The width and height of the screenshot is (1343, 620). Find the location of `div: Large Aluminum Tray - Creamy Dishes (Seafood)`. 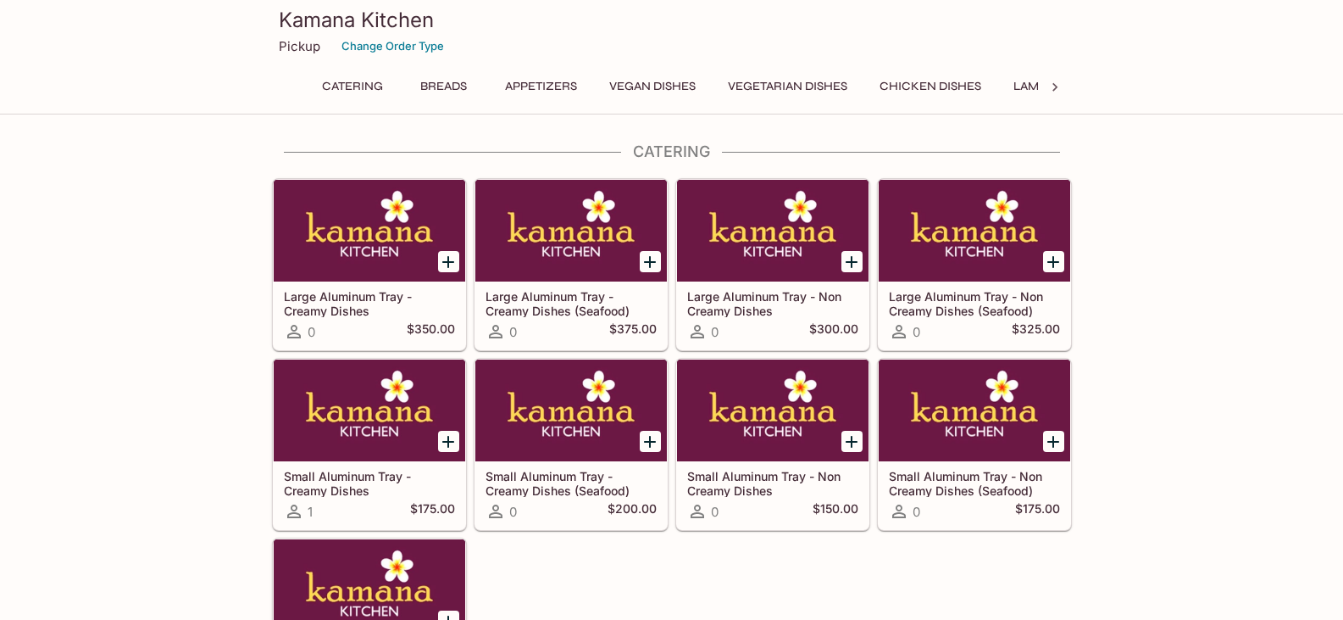

div: Large Aluminum Tray - Creamy Dishes (Seafood) is located at coordinates (571, 231).